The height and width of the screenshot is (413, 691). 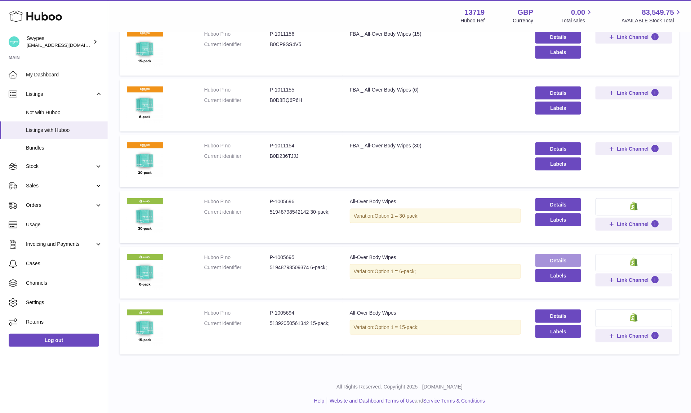 I want to click on dd: P-1005694, so click(x=303, y=313).